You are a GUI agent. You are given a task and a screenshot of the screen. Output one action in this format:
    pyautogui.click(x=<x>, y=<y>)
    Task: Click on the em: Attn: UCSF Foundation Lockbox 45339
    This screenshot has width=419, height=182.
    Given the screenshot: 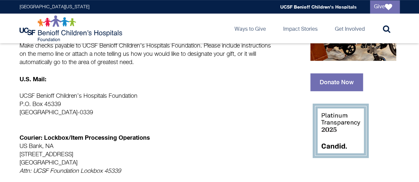 What is the action you would take?
    pyautogui.click(x=70, y=171)
    